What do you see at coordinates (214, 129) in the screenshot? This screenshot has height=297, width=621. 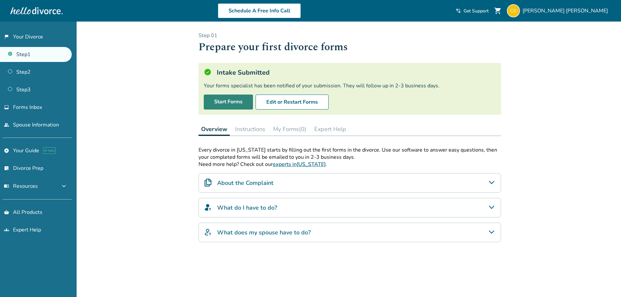 I see `button: Overview` at bounding box center [214, 129].